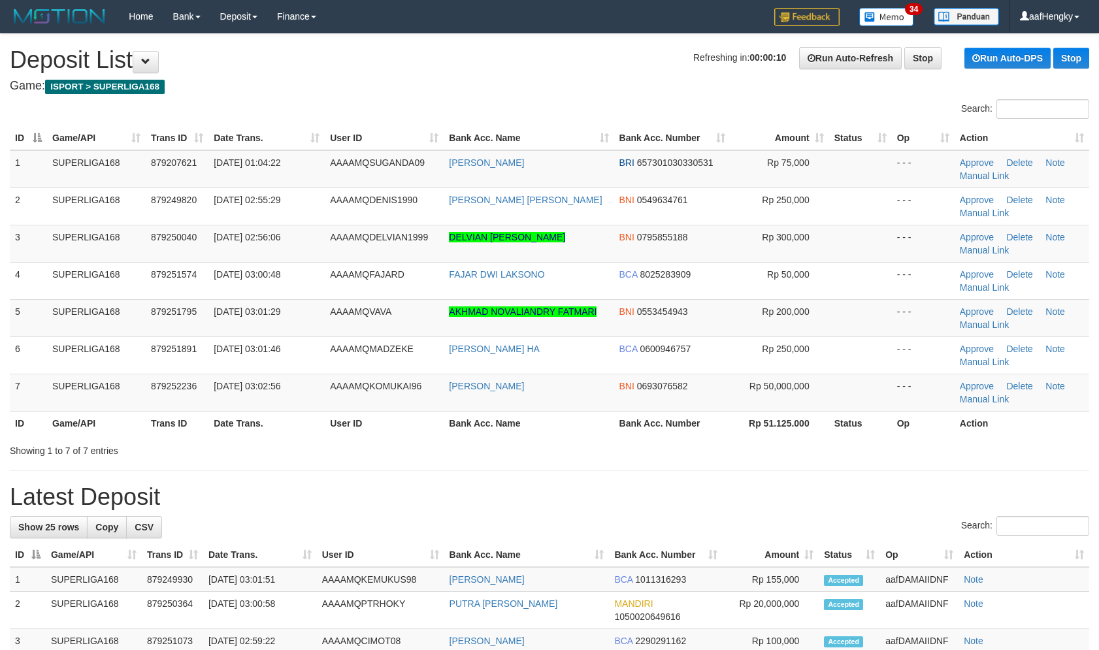 The image size is (1099, 650). I want to click on a: AKHMAD NOVALIANDRY FATMARI, so click(523, 312).